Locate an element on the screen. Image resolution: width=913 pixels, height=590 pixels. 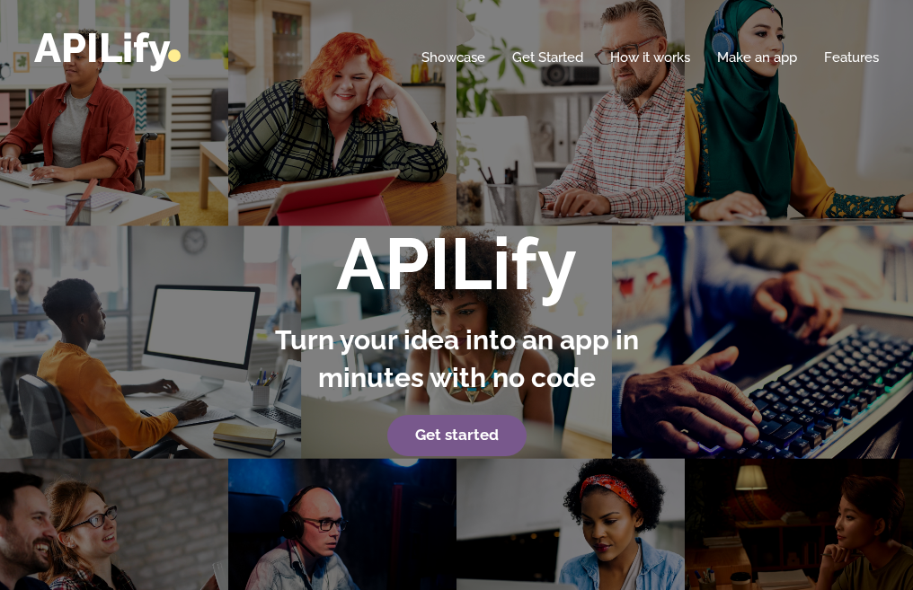
a: Get Started is located at coordinates (547, 58).